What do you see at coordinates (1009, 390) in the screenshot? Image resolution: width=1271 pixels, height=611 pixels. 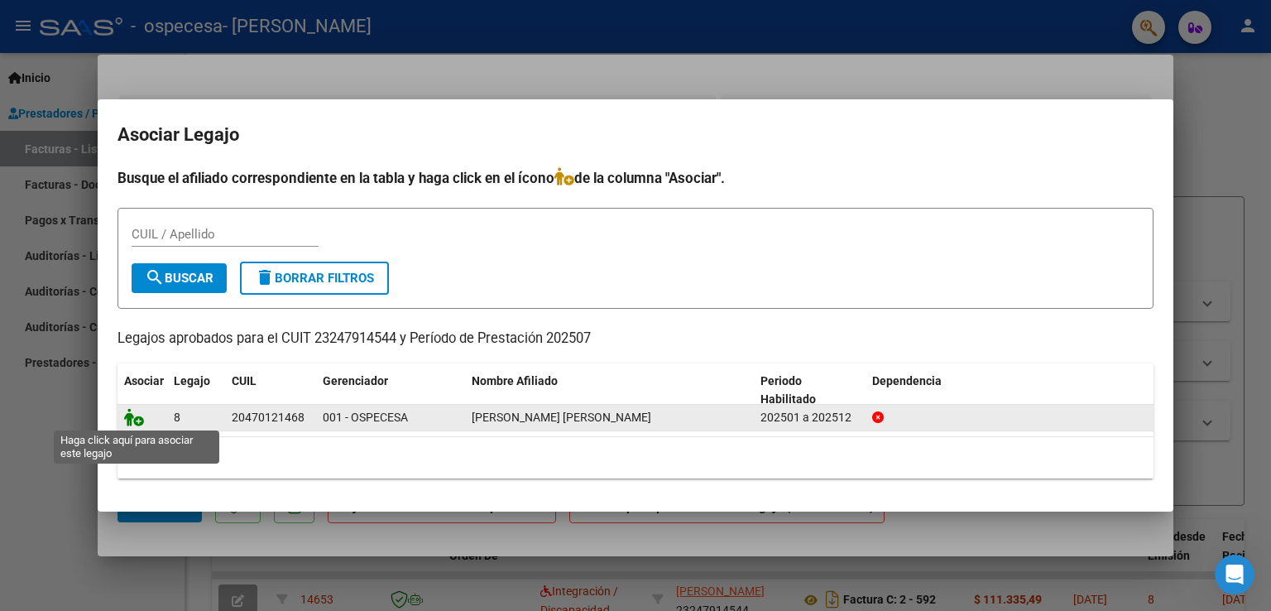 I see `datatable-header-cell: Dependencia` at bounding box center [1009, 390].